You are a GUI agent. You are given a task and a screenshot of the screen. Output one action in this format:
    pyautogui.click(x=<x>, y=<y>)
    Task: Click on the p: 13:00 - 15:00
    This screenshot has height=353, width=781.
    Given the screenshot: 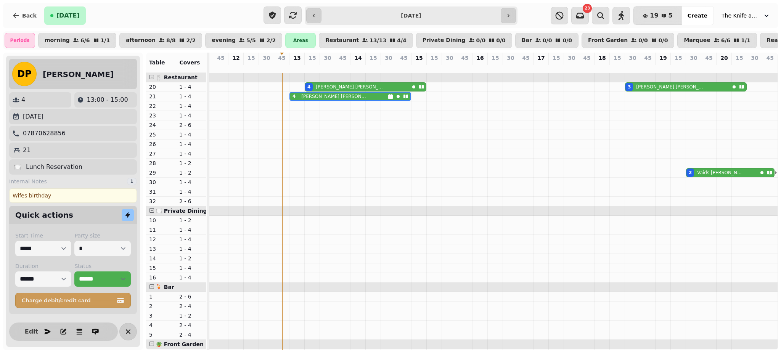 What is the action you would take?
    pyautogui.click(x=107, y=100)
    